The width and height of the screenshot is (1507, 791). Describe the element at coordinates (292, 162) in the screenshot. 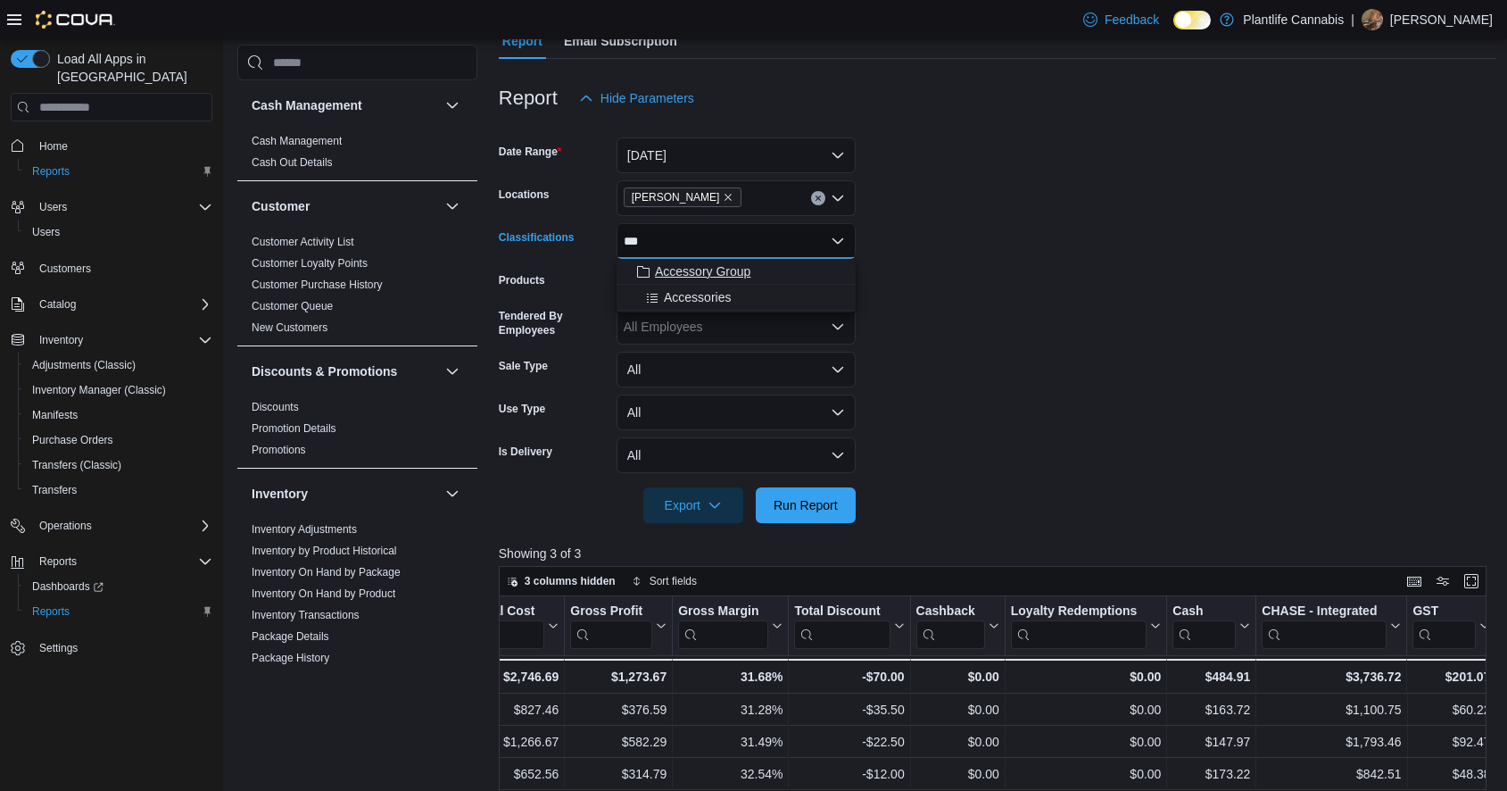

I see `a: Cash Out Details` at that location.